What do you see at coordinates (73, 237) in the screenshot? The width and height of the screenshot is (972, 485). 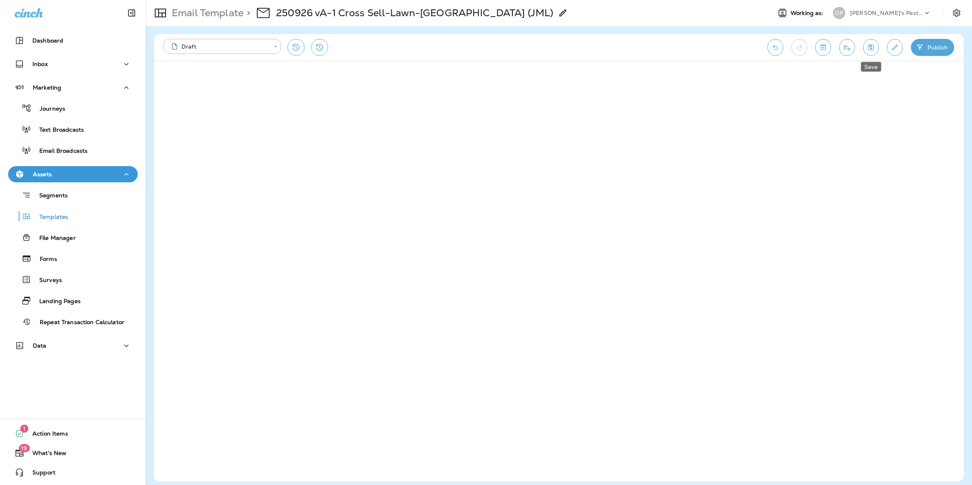 I see `button: File Manager` at bounding box center [73, 237].